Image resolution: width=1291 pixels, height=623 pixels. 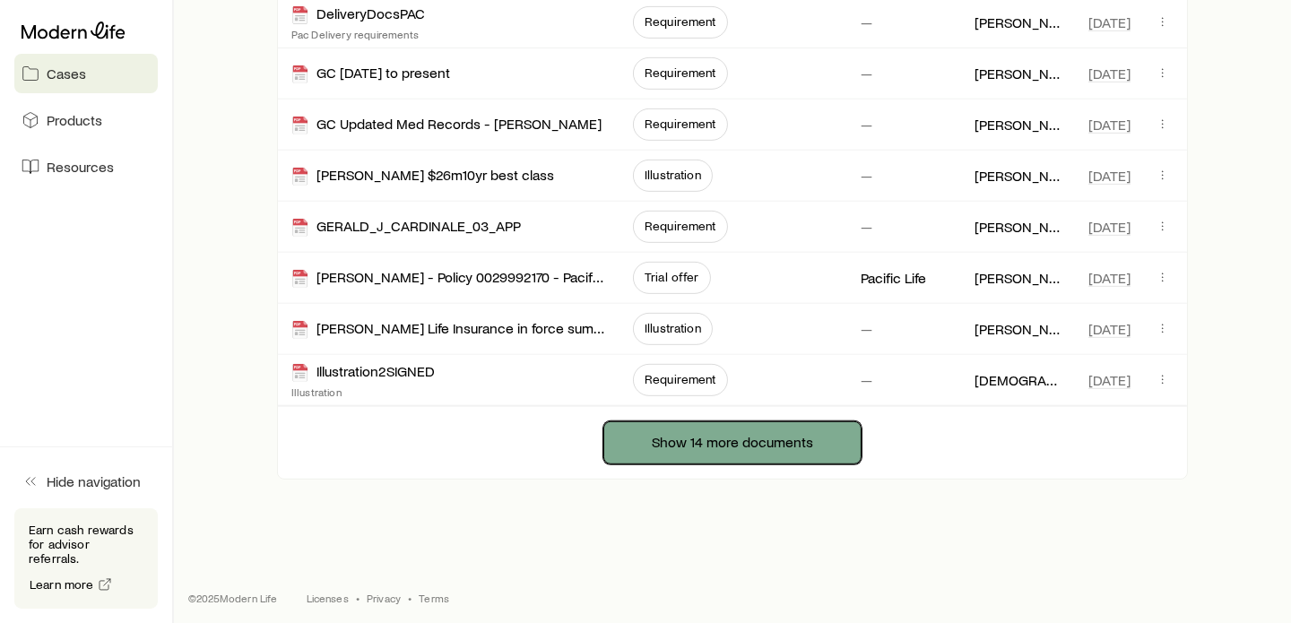 What do you see at coordinates (733, 443) in the screenshot?
I see `button: Show 14 more documents` at bounding box center [733, 443].